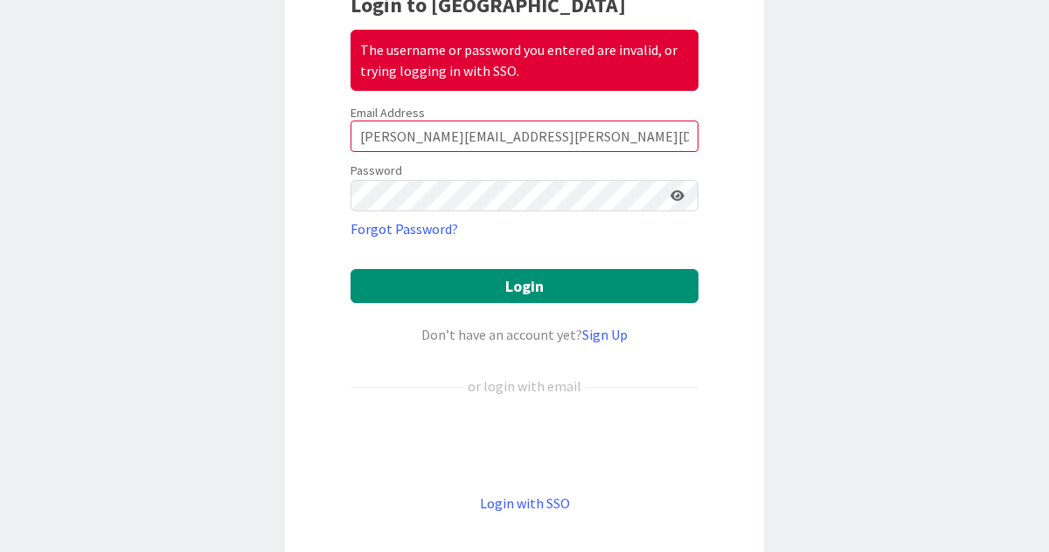 This screenshot has height=552, width=1049. I want to click on label: Password, so click(376, 170).